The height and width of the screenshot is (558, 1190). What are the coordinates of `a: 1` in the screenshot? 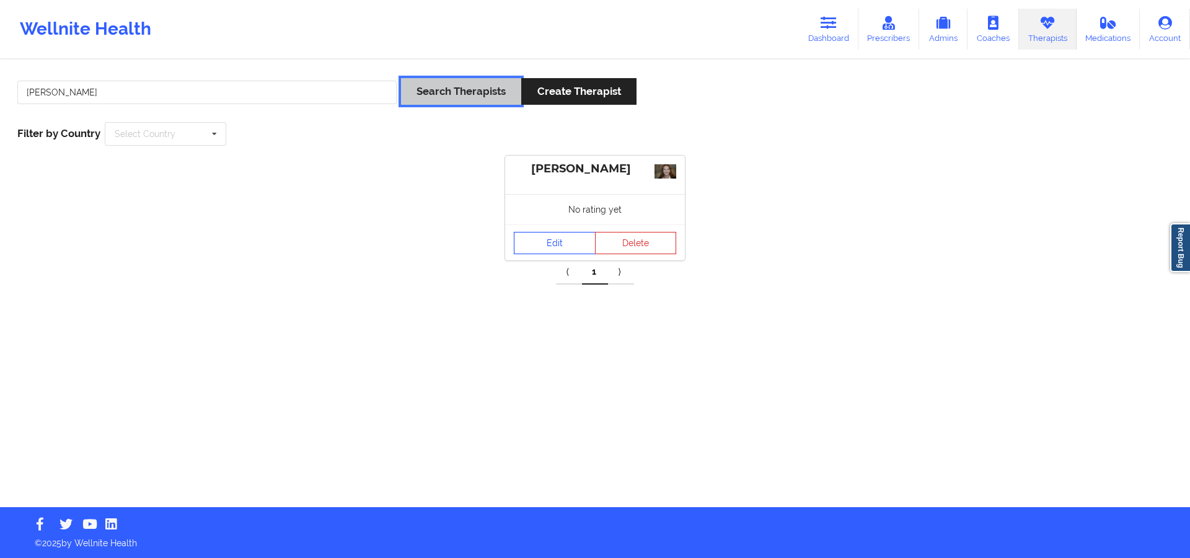 It's located at (595, 272).